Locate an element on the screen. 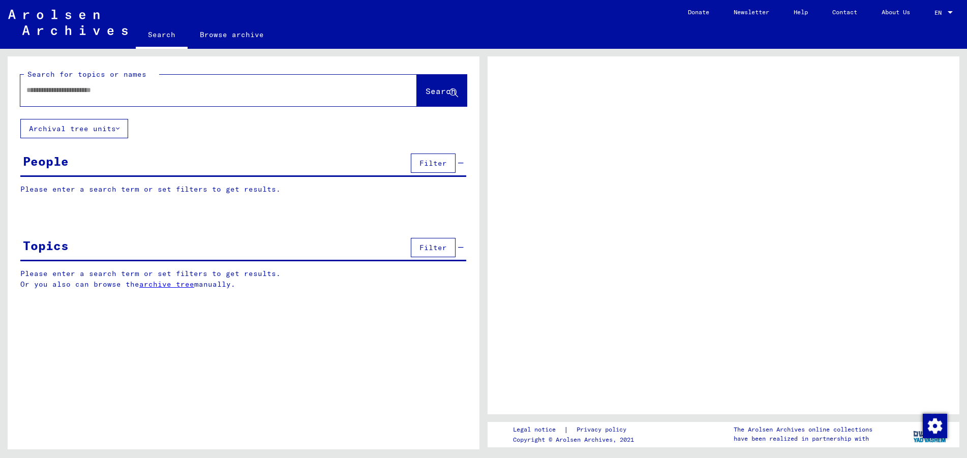 The height and width of the screenshot is (458, 967). div: Change consent is located at coordinates (935, 426).